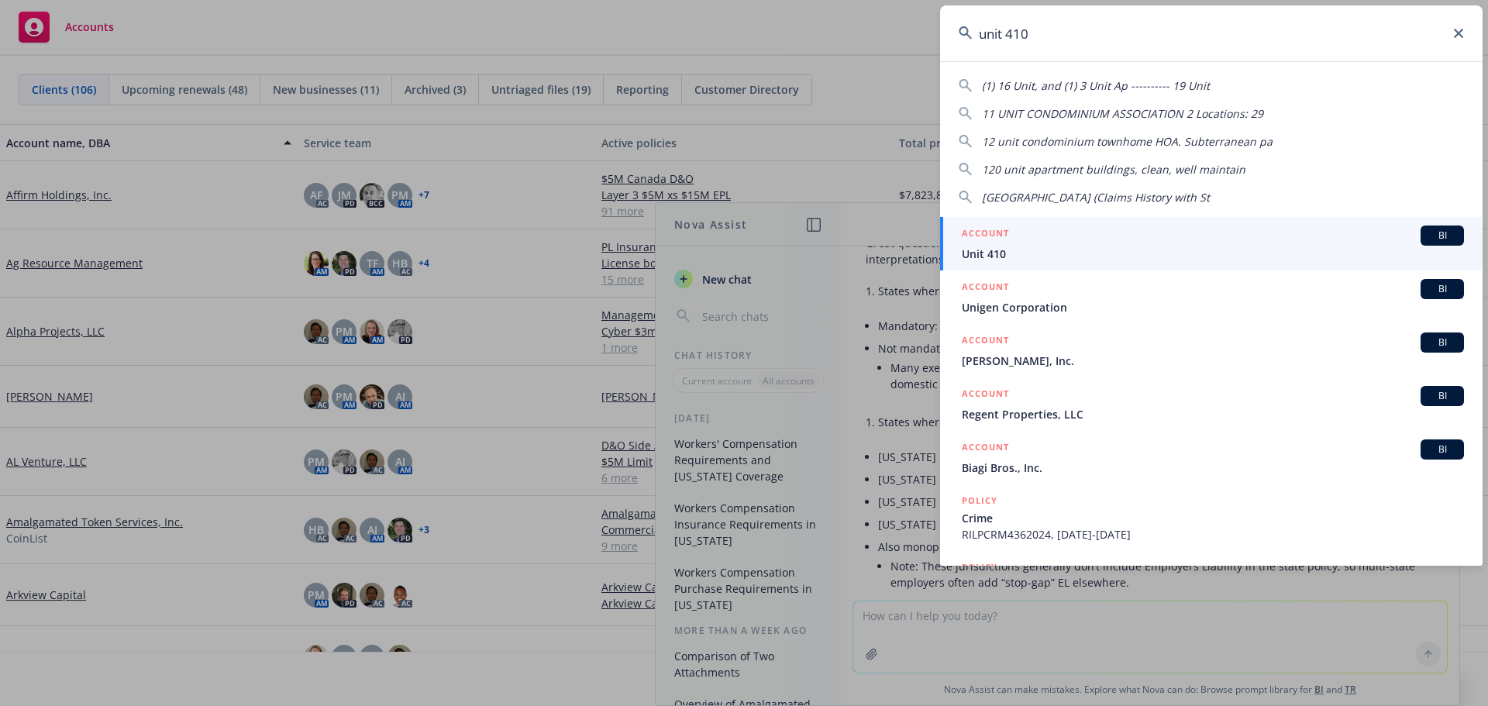  Describe the element at coordinates (1212, 297) in the screenshot. I see `a: ACCOUNTBIUnigen Corporation` at that location.